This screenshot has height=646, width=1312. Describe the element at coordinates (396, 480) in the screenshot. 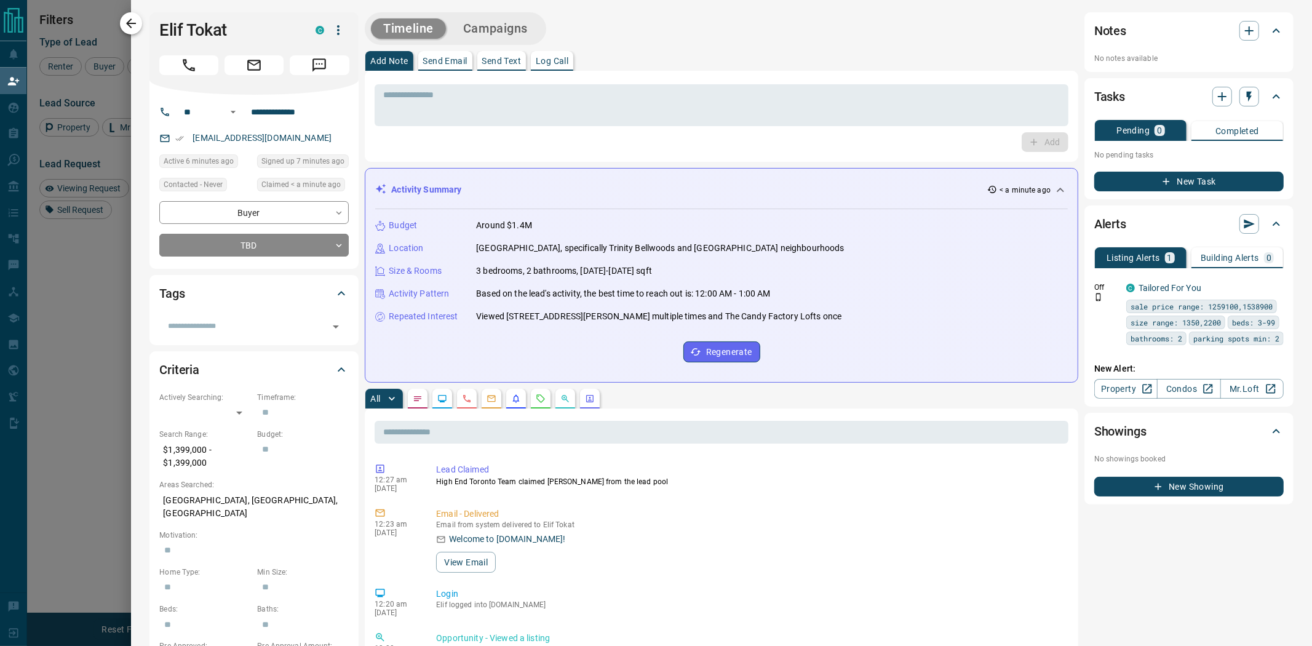

I see `p: 12:27 am` at that location.